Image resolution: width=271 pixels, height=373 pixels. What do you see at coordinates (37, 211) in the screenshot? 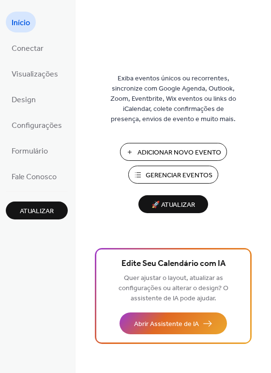
I see `span: Atualizar` at bounding box center [37, 211].